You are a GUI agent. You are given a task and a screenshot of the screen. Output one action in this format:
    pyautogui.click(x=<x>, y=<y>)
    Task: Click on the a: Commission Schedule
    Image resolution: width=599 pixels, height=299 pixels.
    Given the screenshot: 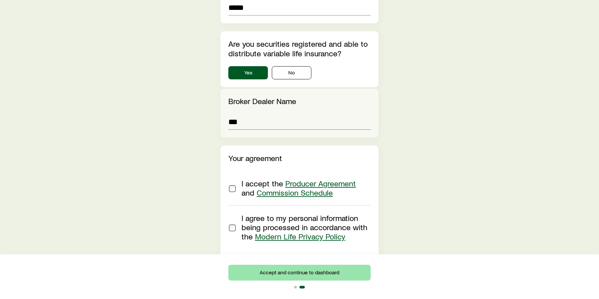 What is the action you would take?
    pyautogui.click(x=295, y=192)
    